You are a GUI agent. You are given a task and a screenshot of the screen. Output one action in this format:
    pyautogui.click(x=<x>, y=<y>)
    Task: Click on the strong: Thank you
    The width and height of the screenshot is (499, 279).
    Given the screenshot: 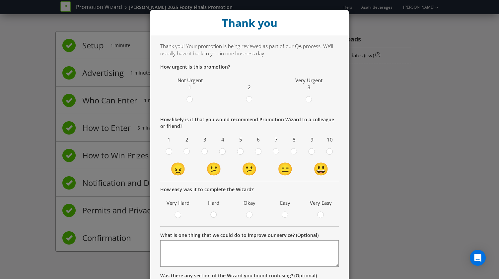 What is the action you would take?
    pyautogui.click(x=250, y=23)
    